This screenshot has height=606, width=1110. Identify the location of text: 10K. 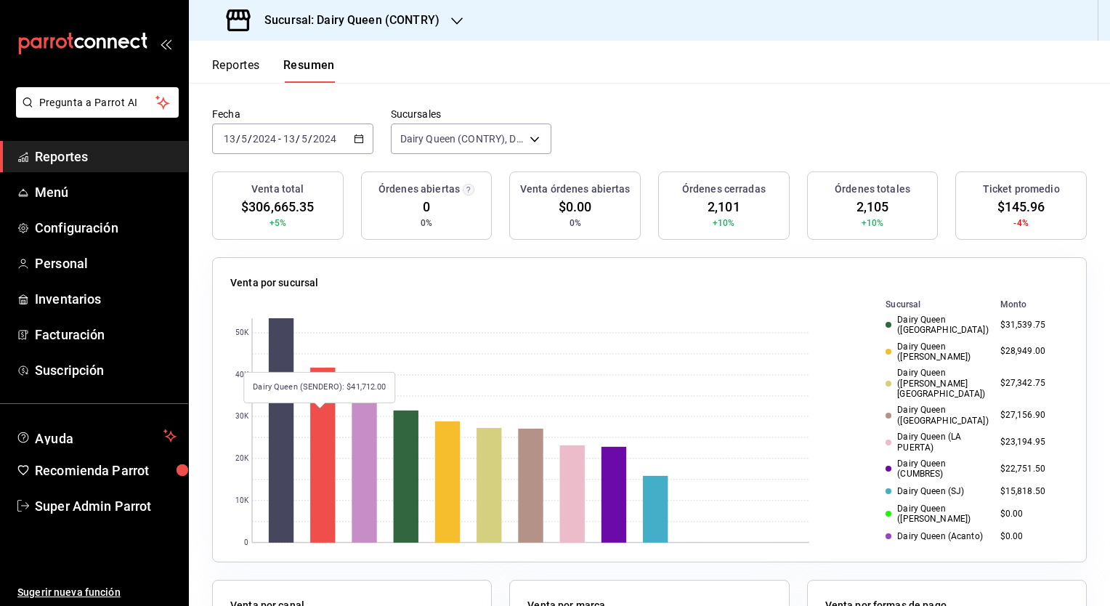
(242, 501).